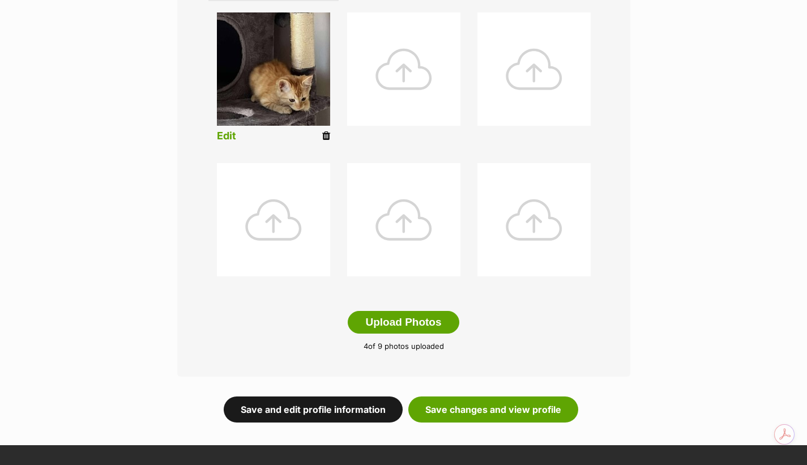 The width and height of the screenshot is (807, 465). Describe the element at coordinates (404, 347) in the screenshot. I see `p: of 9 photos uploaded` at that location.